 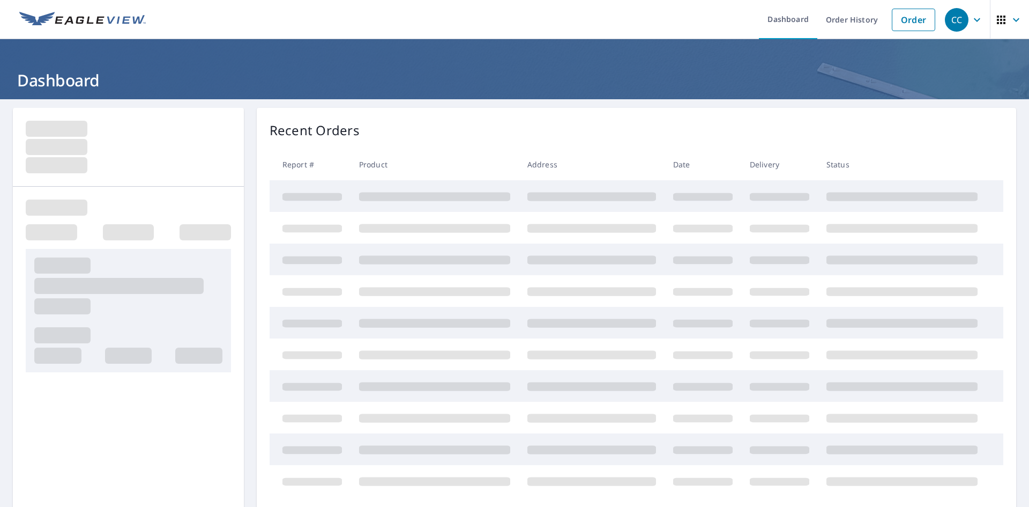 I want to click on th: Date, so click(x=703, y=164).